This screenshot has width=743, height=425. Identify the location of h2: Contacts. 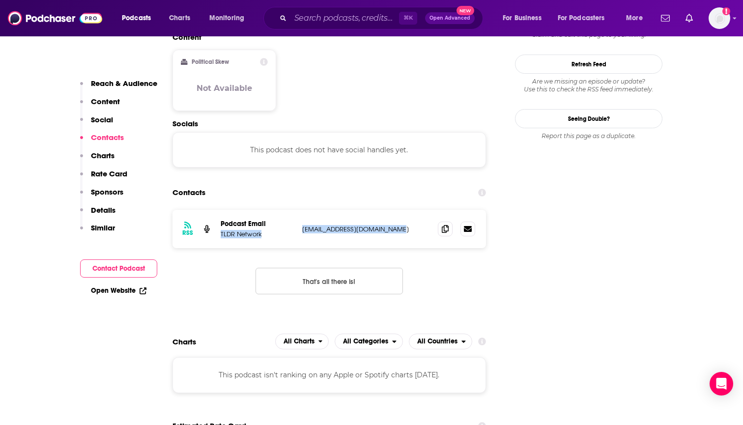
(189, 193).